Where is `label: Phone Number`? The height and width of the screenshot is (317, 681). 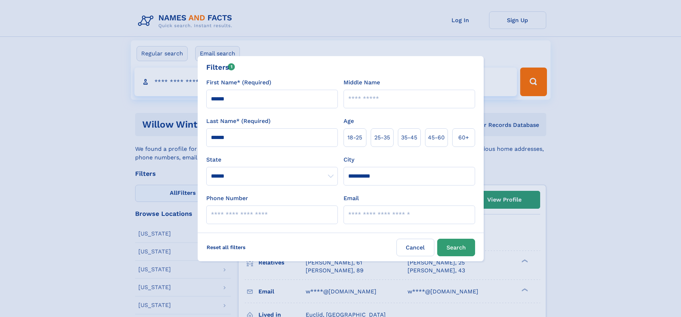
label: Phone Number is located at coordinates (227, 198).